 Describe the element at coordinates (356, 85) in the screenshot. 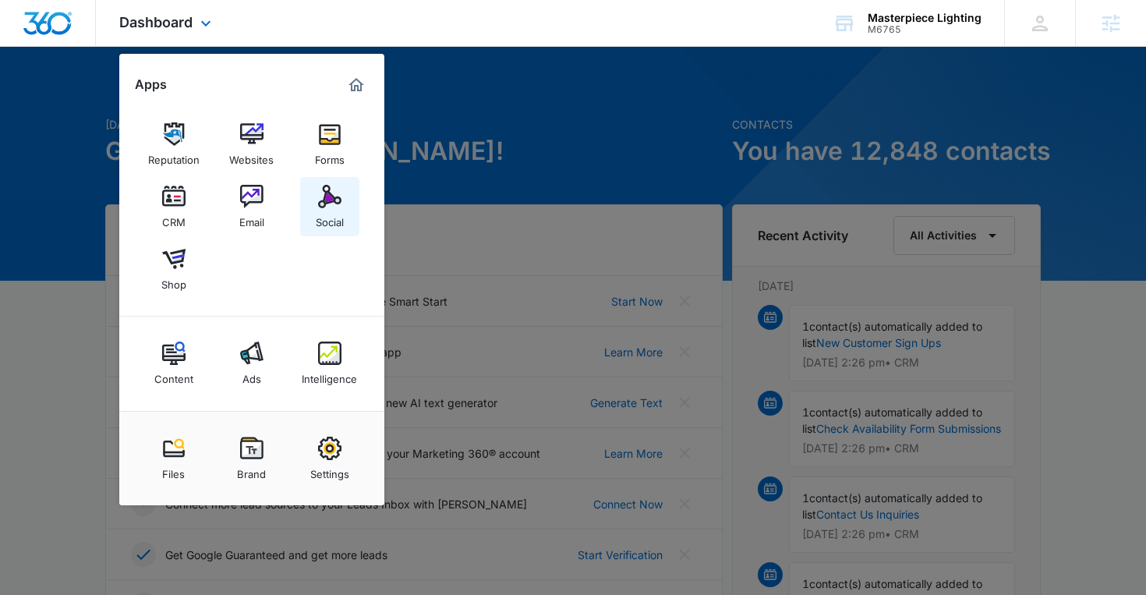

I see `a: Marketing 360® Dashboard` at that location.